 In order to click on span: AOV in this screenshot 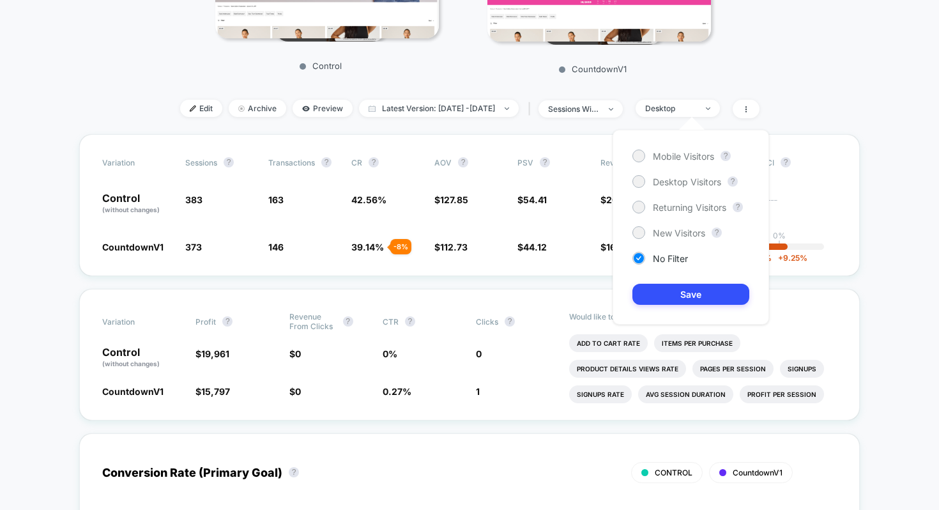, I will do `click(443, 162)`.